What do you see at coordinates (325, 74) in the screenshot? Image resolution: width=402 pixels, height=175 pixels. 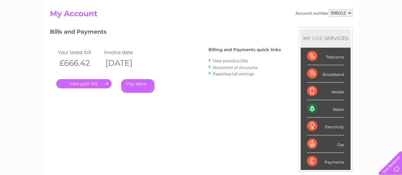 I see `div: Broadband` at bounding box center [325, 74].